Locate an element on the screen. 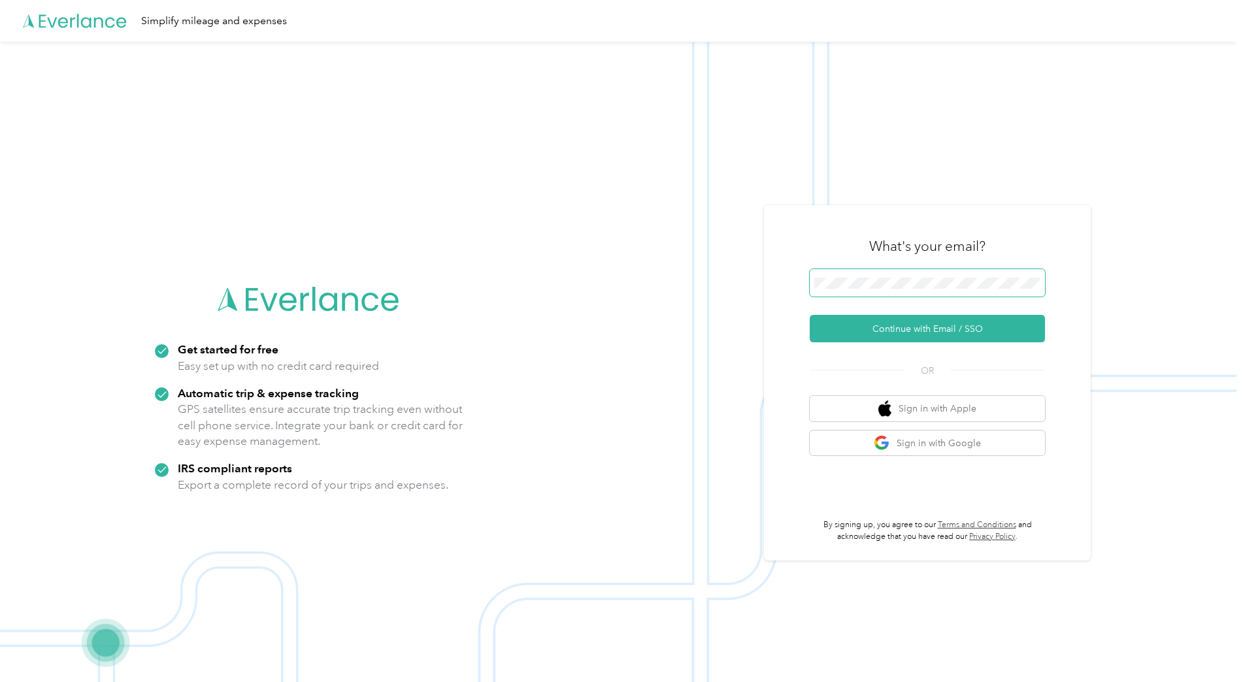 This screenshot has width=1243, height=682. p: By signing up, you agree to our and acknowledge that you have read our . is located at coordinates (927, 530).